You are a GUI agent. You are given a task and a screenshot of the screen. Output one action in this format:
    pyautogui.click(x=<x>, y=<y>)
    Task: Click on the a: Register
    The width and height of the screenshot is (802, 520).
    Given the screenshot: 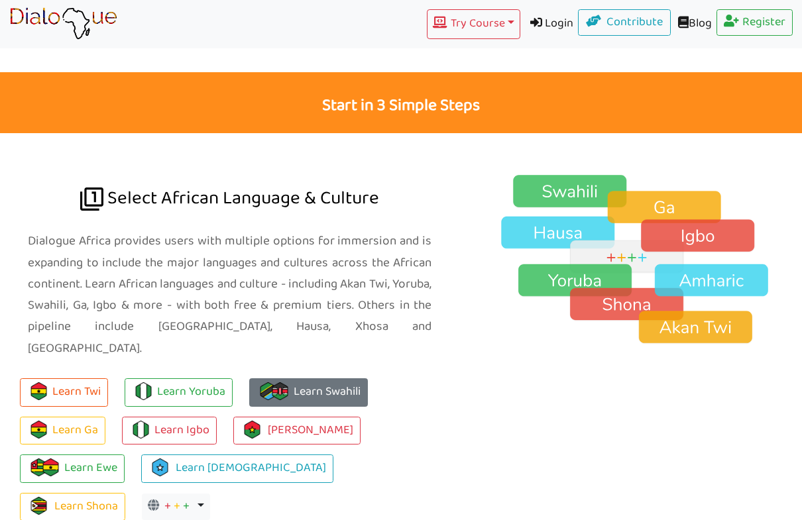 What is the action you would take?
    pyautogui.click(x=755, y=23)
    